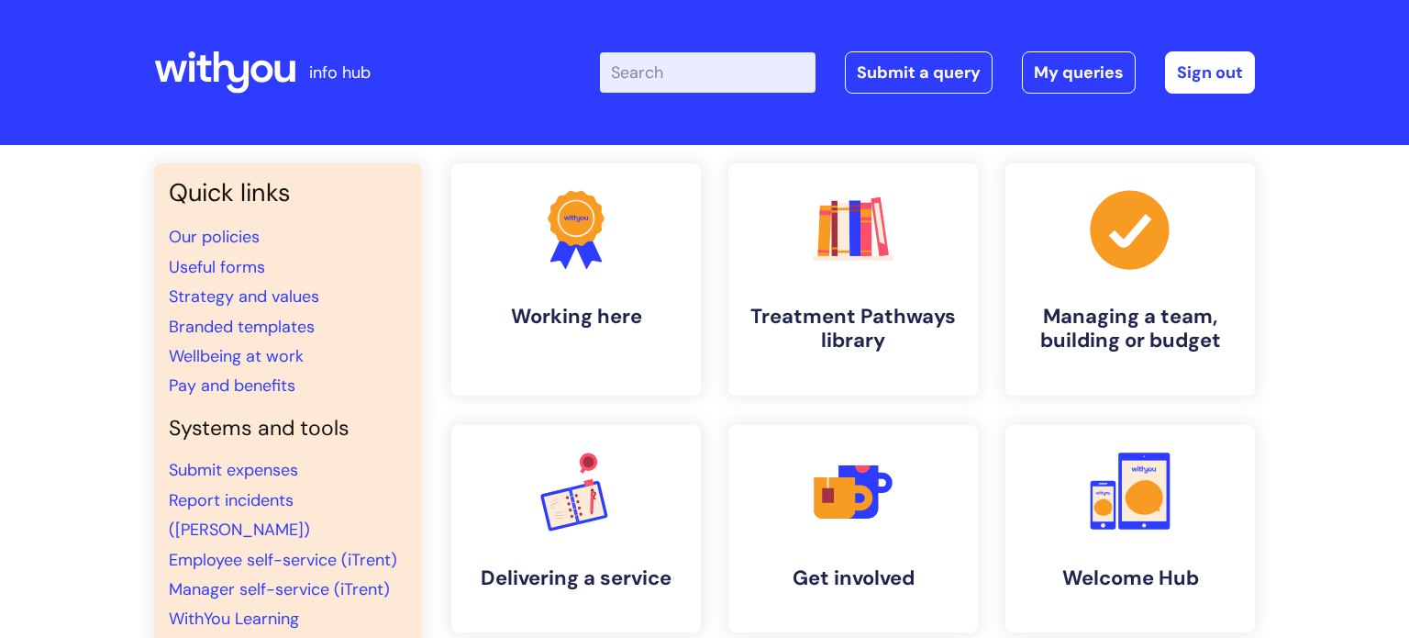 The width and height of the screenshot is (1409, 638). Describe the element at coordinates (1131, 578) in the screenshot. I see `h4: Welcome Hub` at that location.